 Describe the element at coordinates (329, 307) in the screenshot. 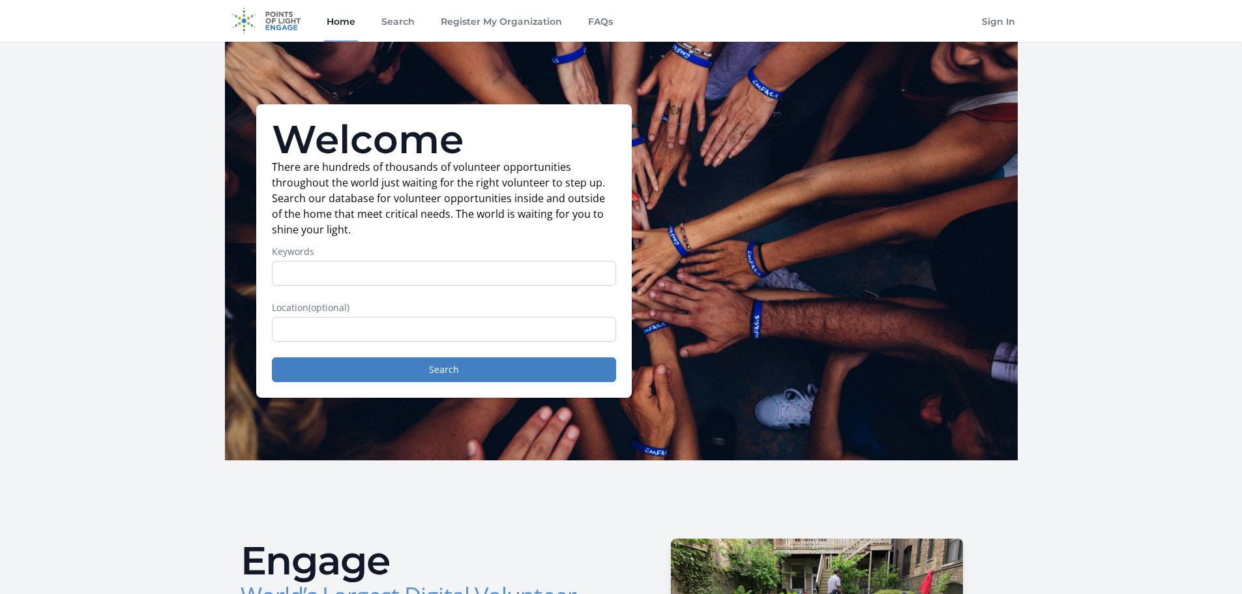

I see `span: (optional)` at that location.